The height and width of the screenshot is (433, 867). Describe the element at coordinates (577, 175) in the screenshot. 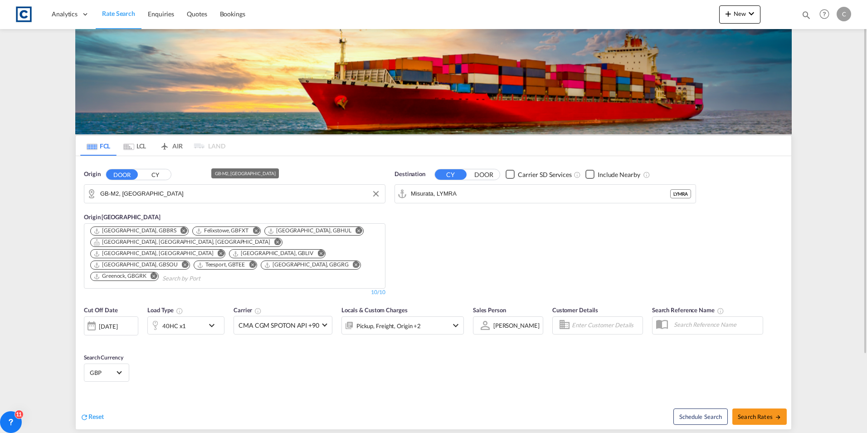

I see `md-icon: Unchecked: Search for CY (Container Yard) services for all selected carriers.Checked : Search for...` at that location.